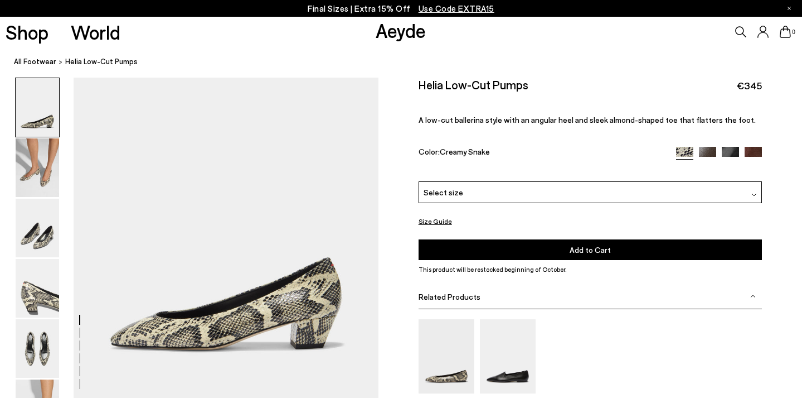  I want to click on img: Helia Low-Cut Pumps - Image 5, so click(37, 348).